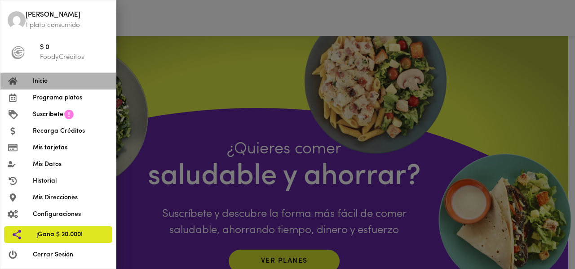 The height and width of the screenshot is (269, 575). What do you see at coordinates (71, 147) in the screenshot?
I see `span: Mis tarjetas` at bounding box center [71, 147].